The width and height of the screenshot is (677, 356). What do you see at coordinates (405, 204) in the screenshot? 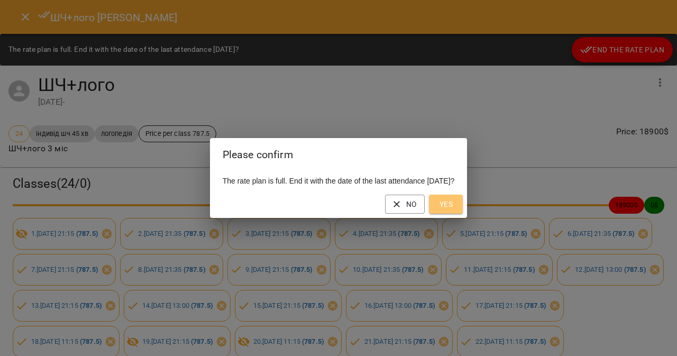
I see `button: No` at bounding box center [405, 204].